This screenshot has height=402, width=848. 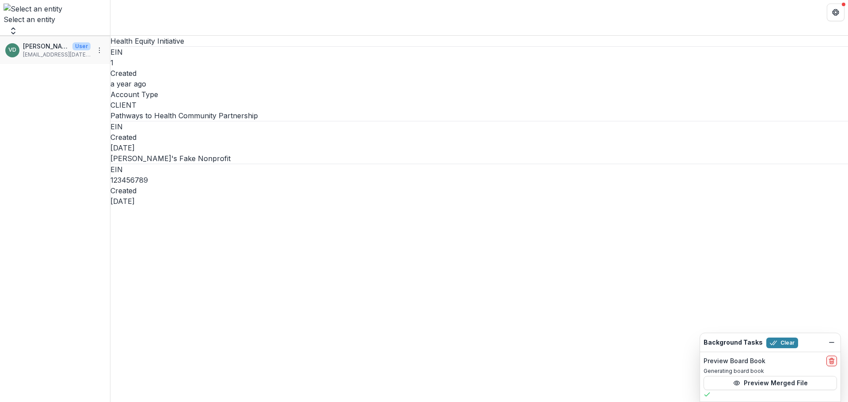 What do you see at coordinates (733, 343) in the screenshot?
I see `h2: Background Tasks` at bounding box center [733, 343].